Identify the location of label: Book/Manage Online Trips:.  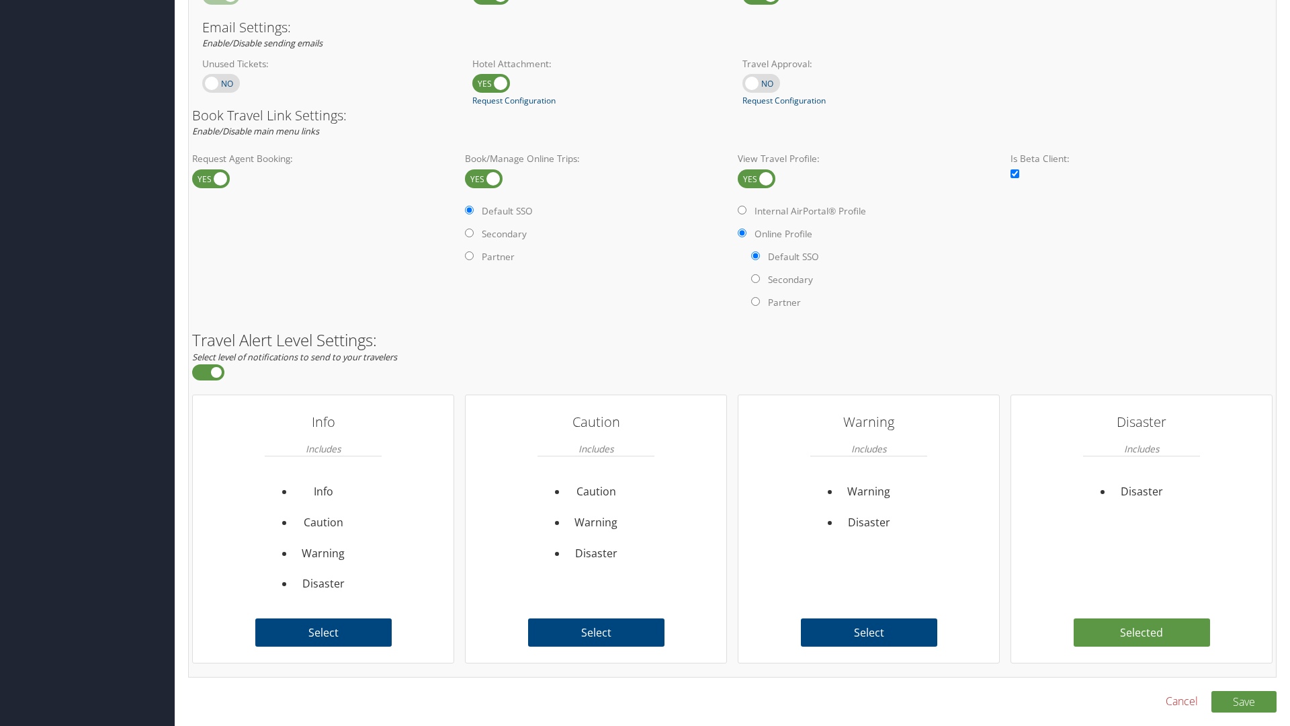
(596, 159).